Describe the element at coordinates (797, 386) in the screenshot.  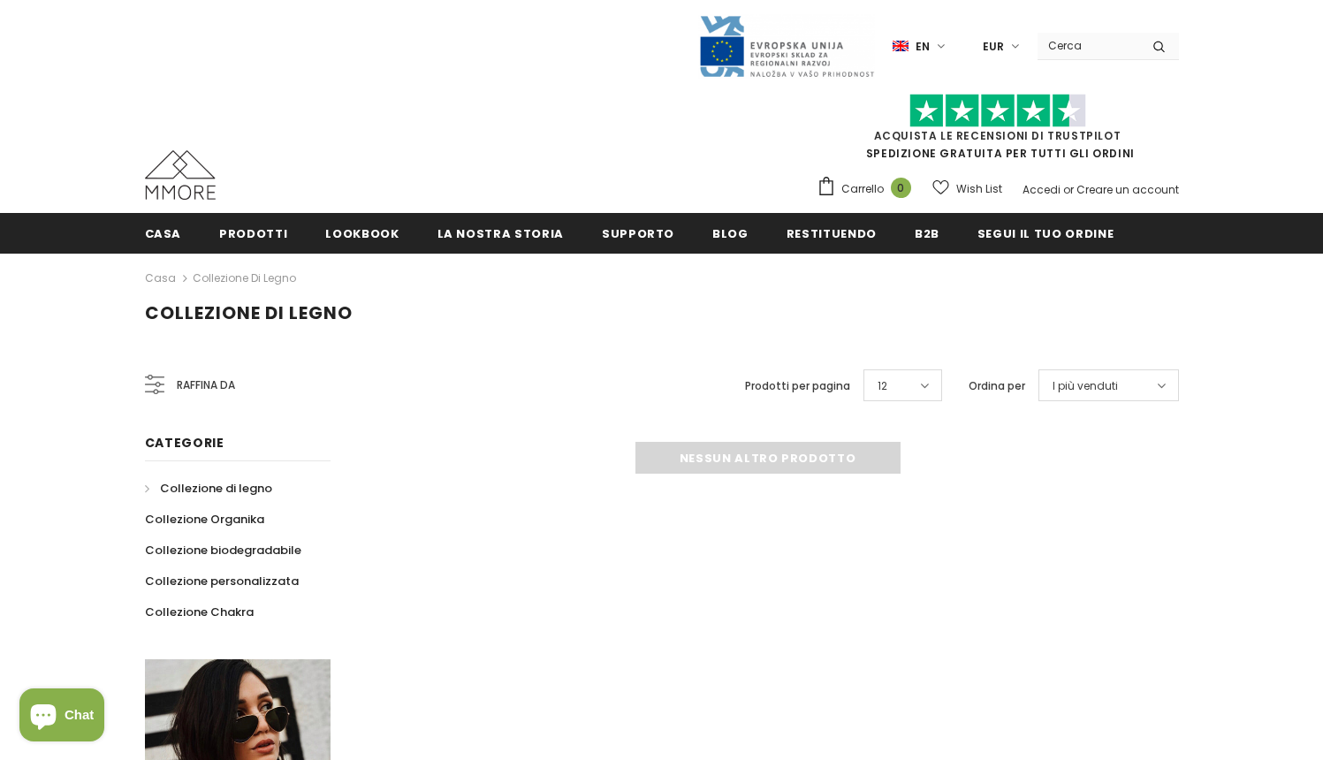
I see `label: Prodotti per pagina` at that location.